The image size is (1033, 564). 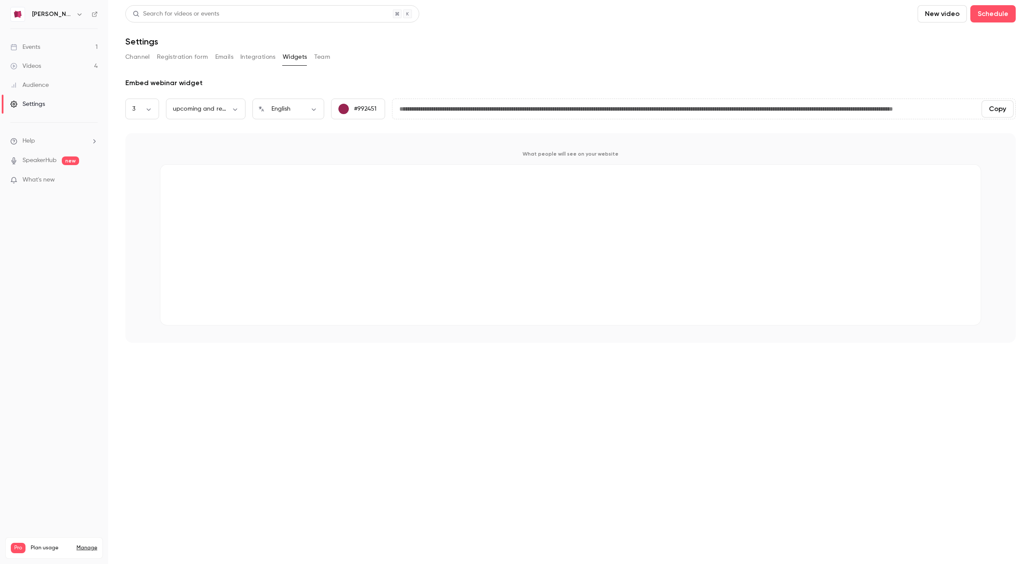 What do you see at coordinates (18, 548) in the screenshot?
I see `span: Pro` at bounding box center [18, 548].